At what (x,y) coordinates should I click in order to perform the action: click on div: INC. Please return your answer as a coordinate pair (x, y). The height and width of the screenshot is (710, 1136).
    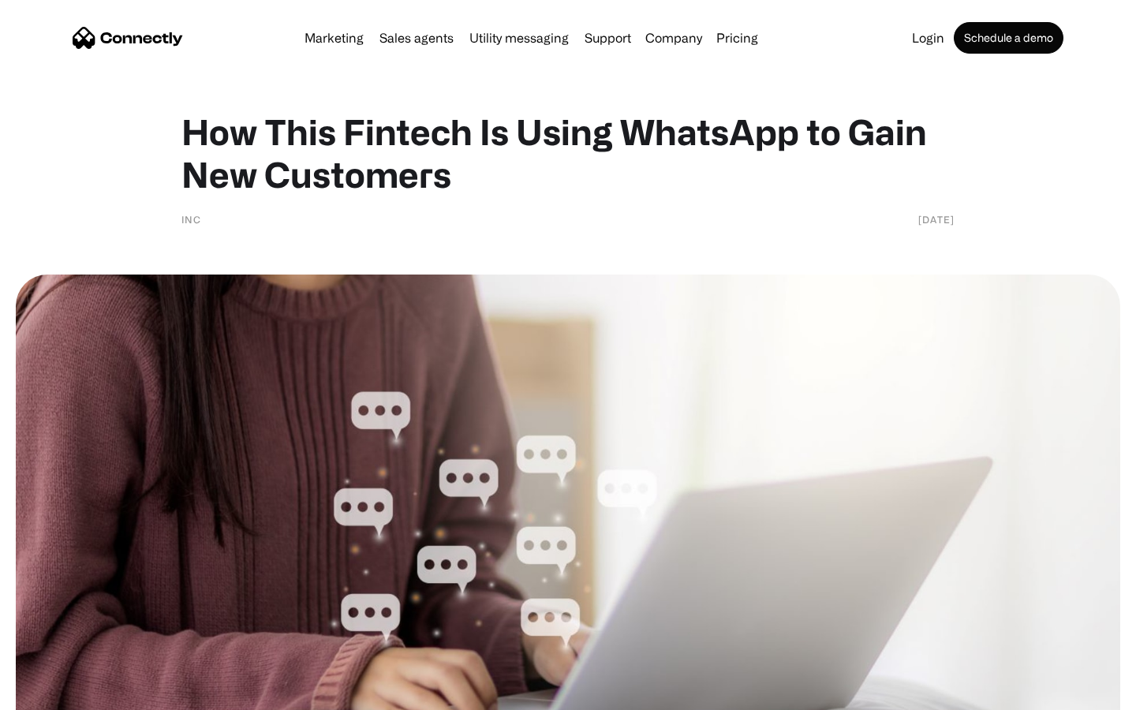
    Looking at the image, I should click on (191, 219).